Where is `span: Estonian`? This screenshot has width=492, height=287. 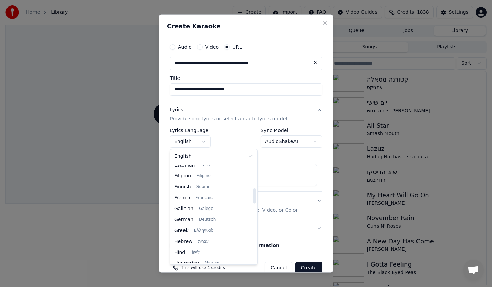 span: Estonian is located at coordinates (184, 165).